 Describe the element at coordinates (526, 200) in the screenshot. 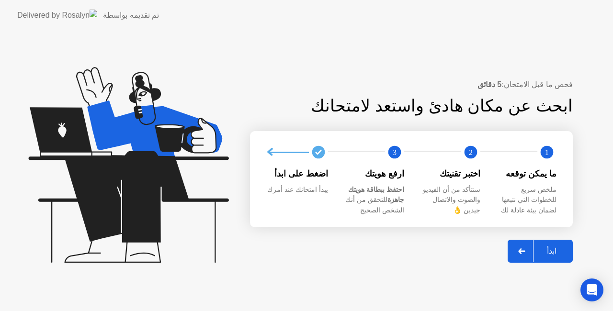

I see `div: ملخص سريع للخطوات التي نتبعها لضمان بيئة عادلة لك` at that location.